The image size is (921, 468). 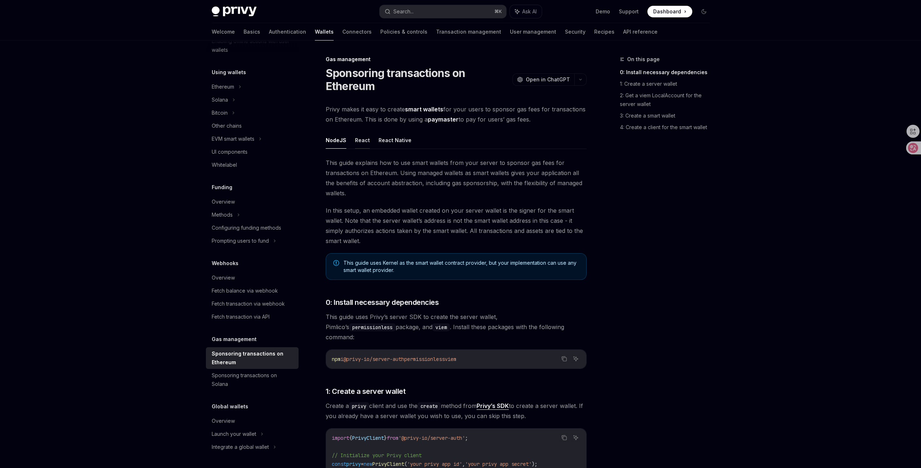 I want to click on span: privy, so click(x=353, y=464).